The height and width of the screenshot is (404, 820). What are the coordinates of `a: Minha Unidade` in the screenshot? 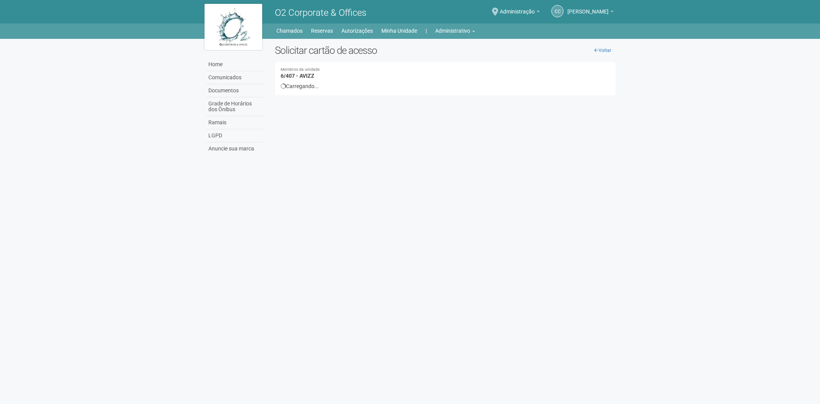 It's located at (399, 31).